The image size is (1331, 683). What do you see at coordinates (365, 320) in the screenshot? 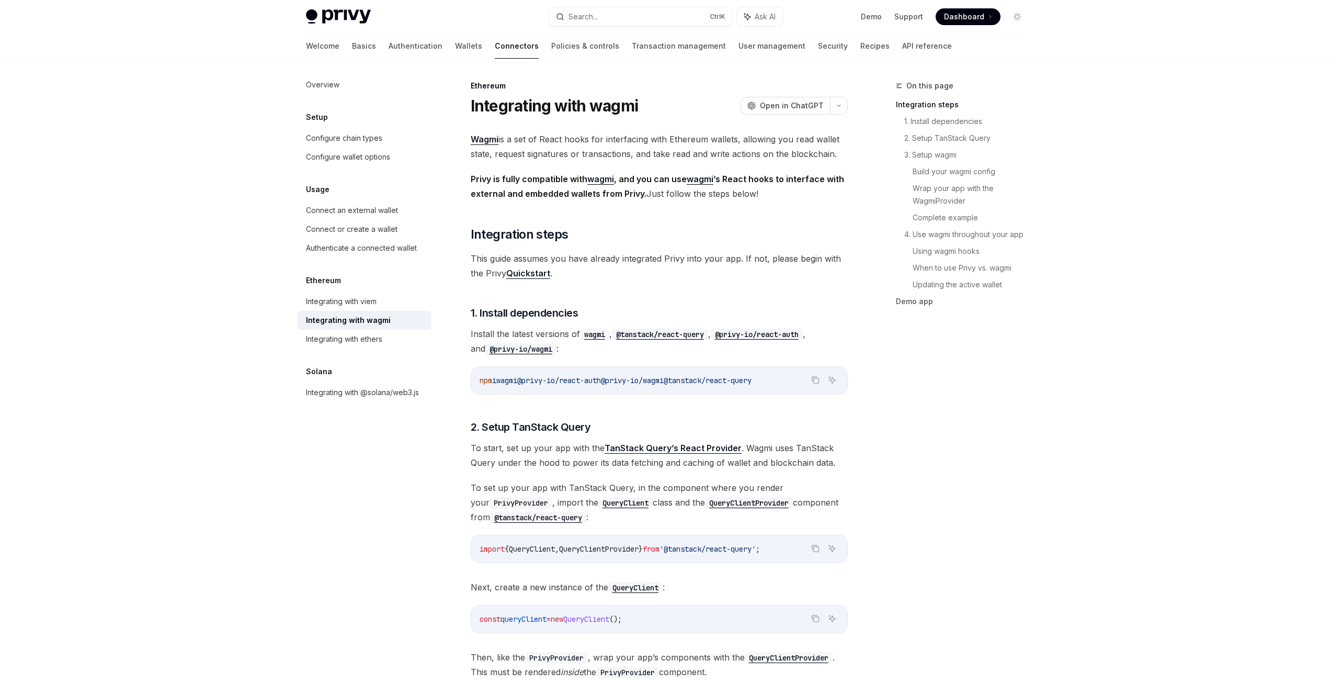
I see `a: Integrating with wagmi` at bounding box center [365, 320].